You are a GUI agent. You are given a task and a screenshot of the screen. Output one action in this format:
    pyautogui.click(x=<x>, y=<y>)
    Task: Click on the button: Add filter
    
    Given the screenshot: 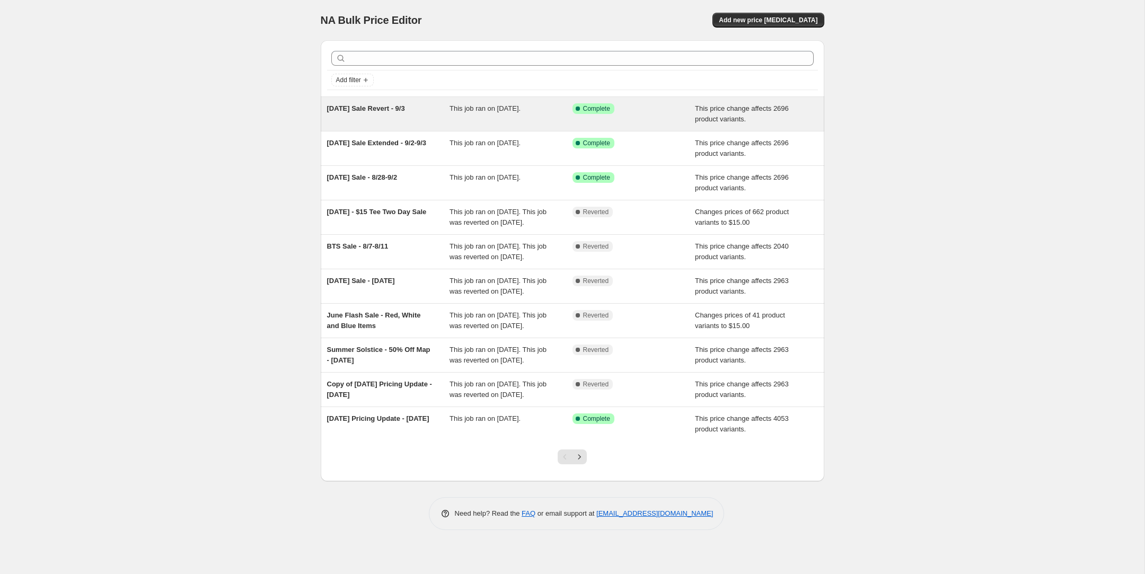 What is the action you would take?
    pyautogui.click(x=352, y=80)
    